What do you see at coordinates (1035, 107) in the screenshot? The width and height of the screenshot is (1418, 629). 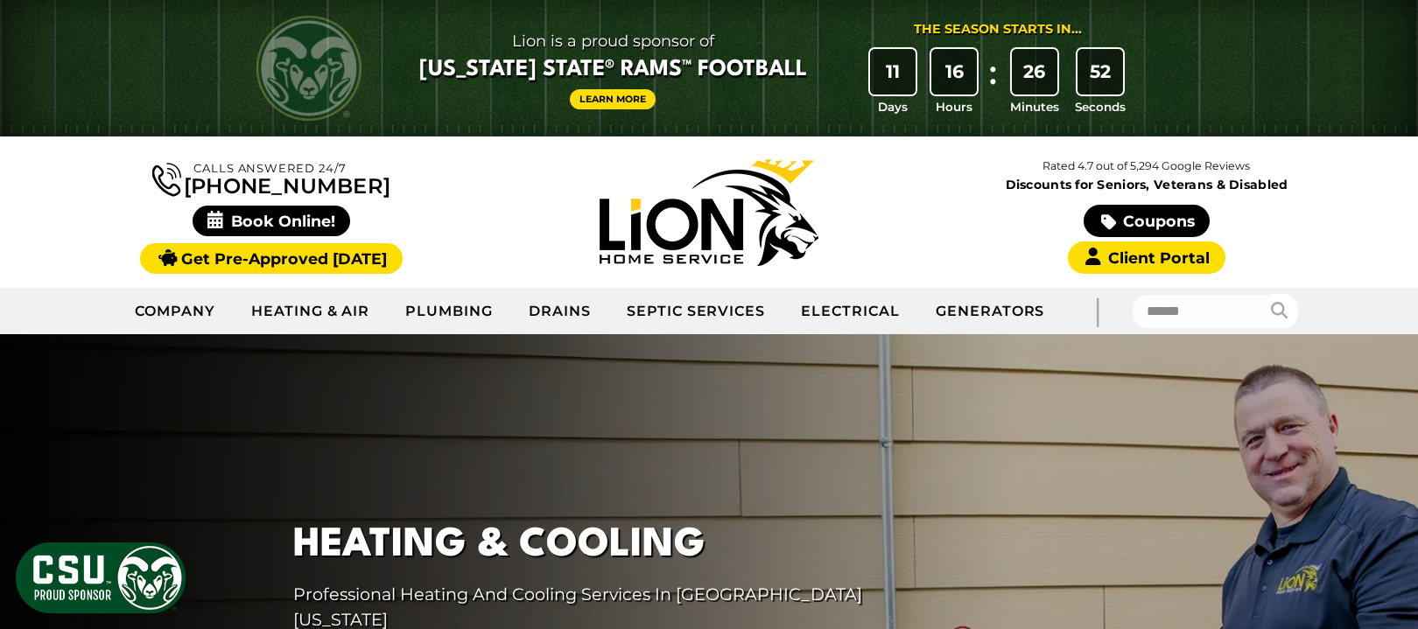 I see `span: Minutes` at bounding box center [1035, 107].